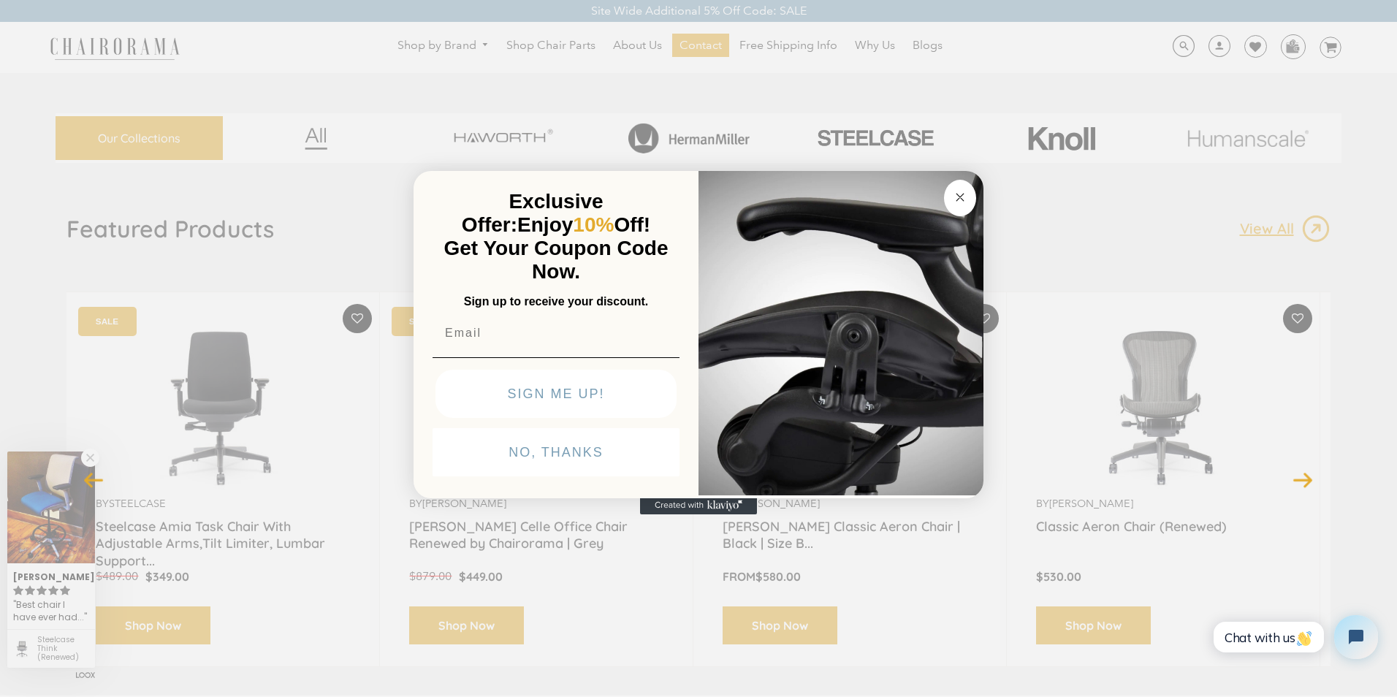 The height and width of the screenshot is (697, 1397). Describe the element at coordinates (556, 301) in the screenshot. I see `span: Sign up to receive your discount.` at that location.